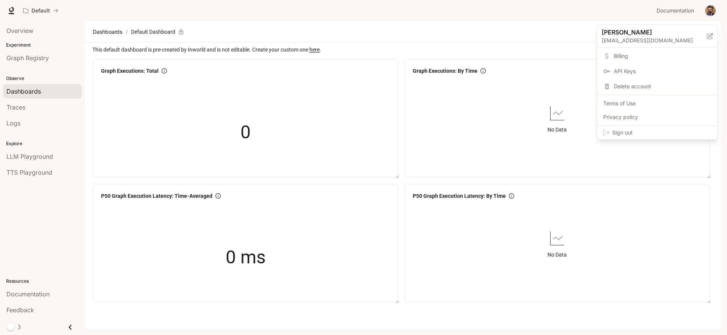 The image size is (727, 335). Describe the element at coordinates (657, 103) in the screenshot. I see `a: Terms of Use` at that location.